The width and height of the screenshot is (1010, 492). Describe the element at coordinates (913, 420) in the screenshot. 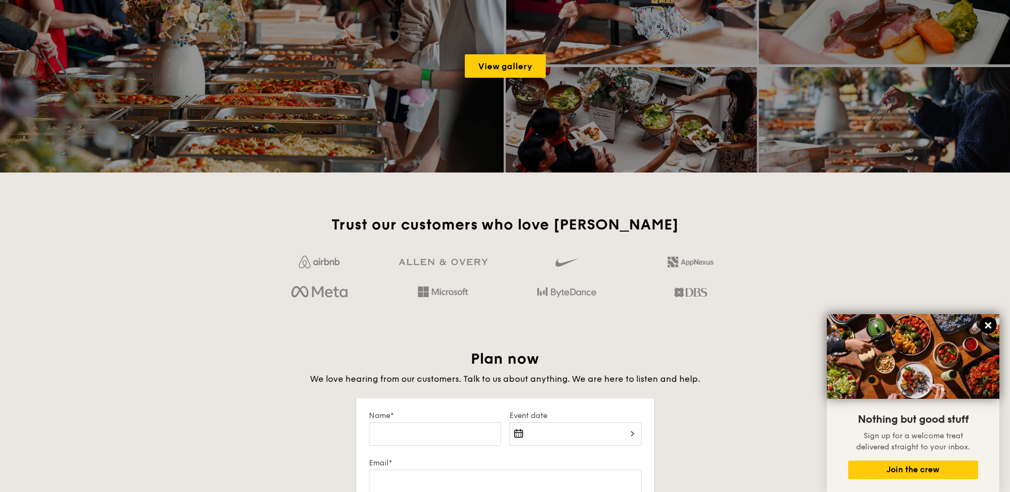

I see `span: Nothing but good stuff` at that location.